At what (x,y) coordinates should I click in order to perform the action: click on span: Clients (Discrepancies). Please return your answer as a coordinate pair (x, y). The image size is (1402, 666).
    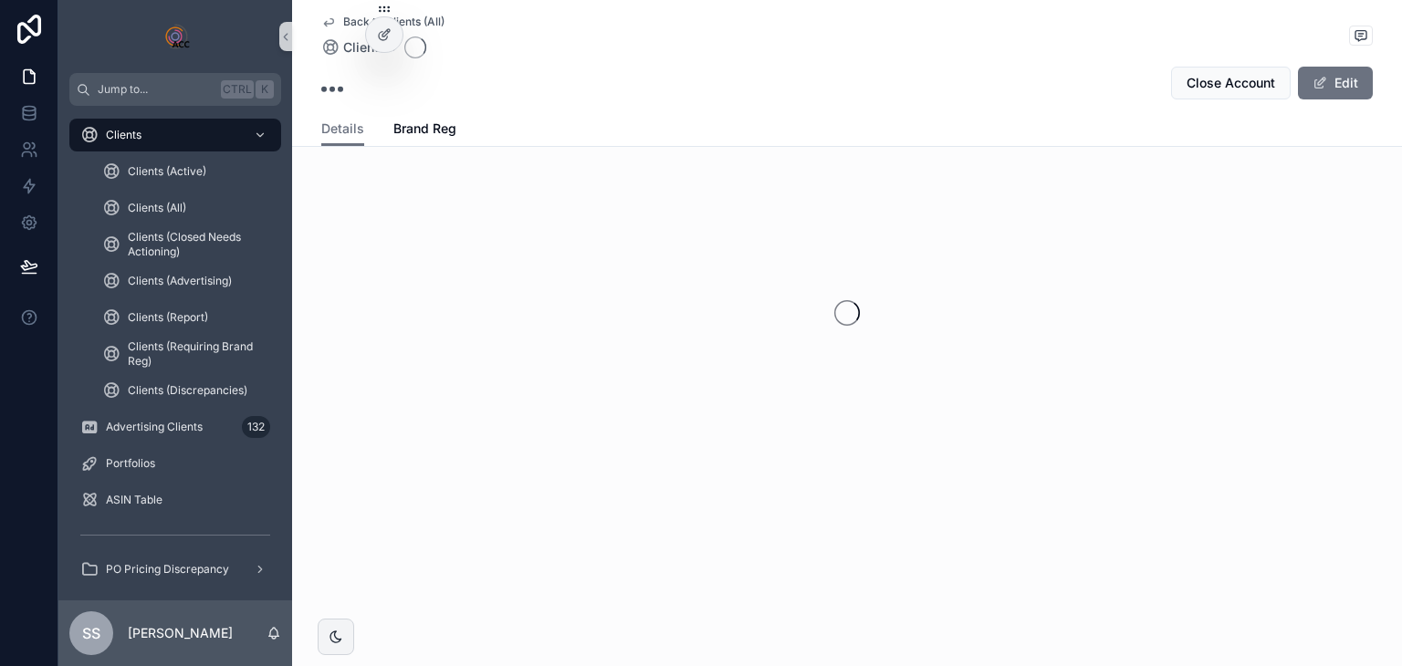
    Looking at the image, I should click on (187, 391).